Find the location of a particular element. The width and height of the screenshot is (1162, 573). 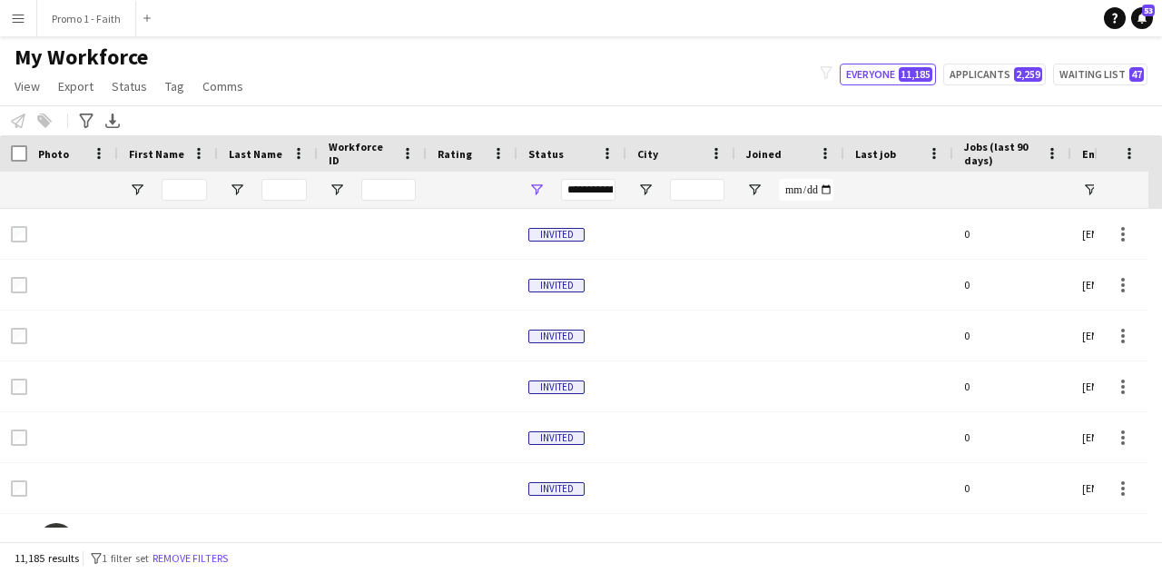

span: Comms is located at coordinates (222, 86).